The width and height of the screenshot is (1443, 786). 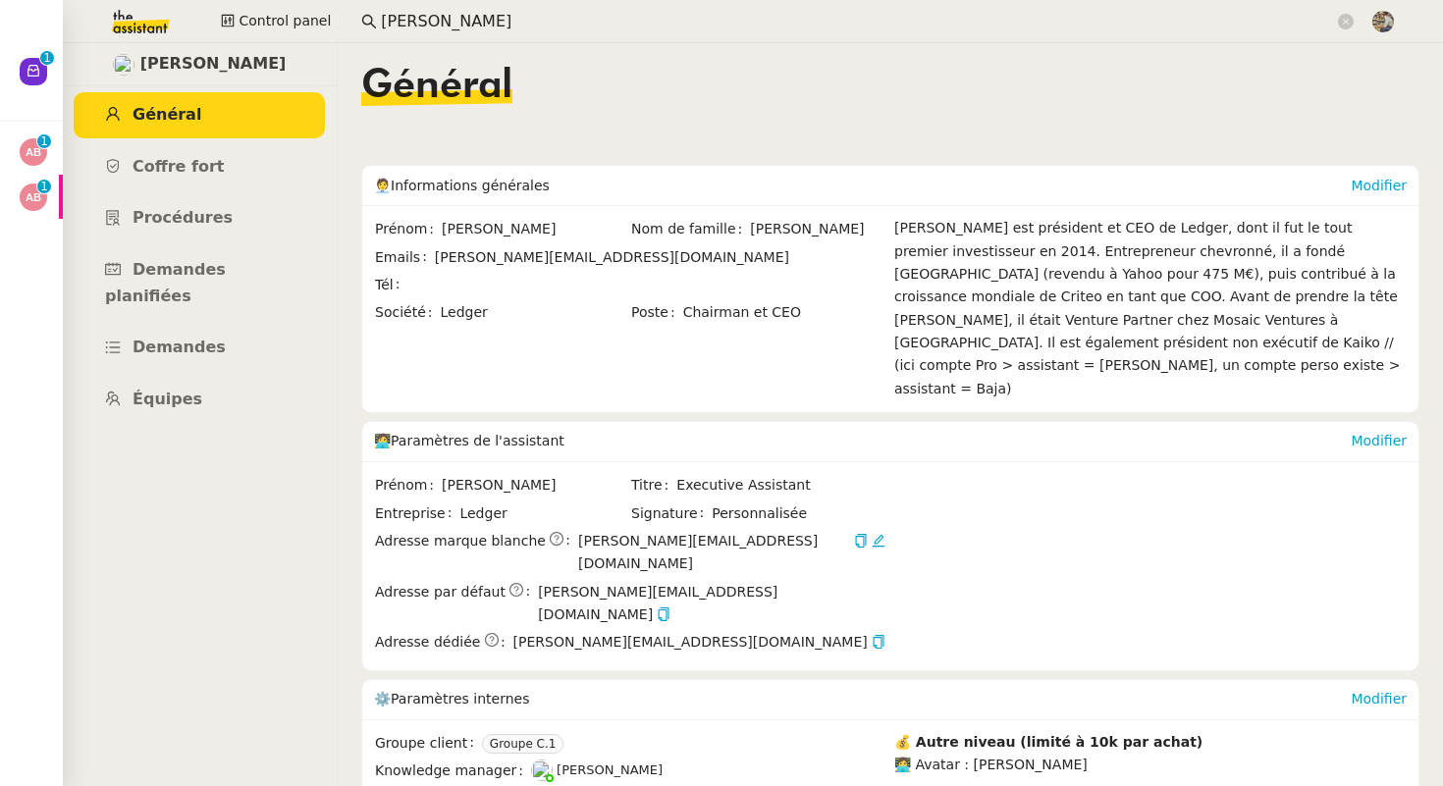 I want to click on span: Groupe client, so click(x=428, y=743).